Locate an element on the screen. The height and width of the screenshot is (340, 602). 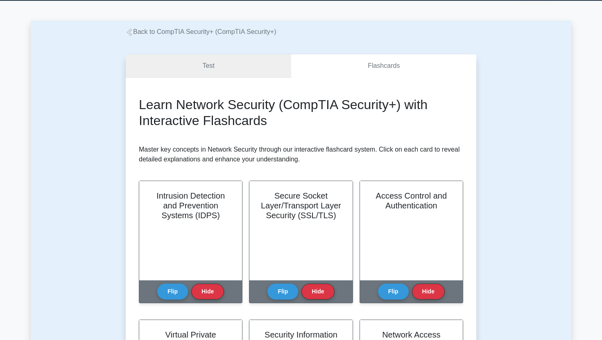
h2: Learn Network Security (CompTIA Security+) with Interactive Flashcards is located at coordinates (301, 113).